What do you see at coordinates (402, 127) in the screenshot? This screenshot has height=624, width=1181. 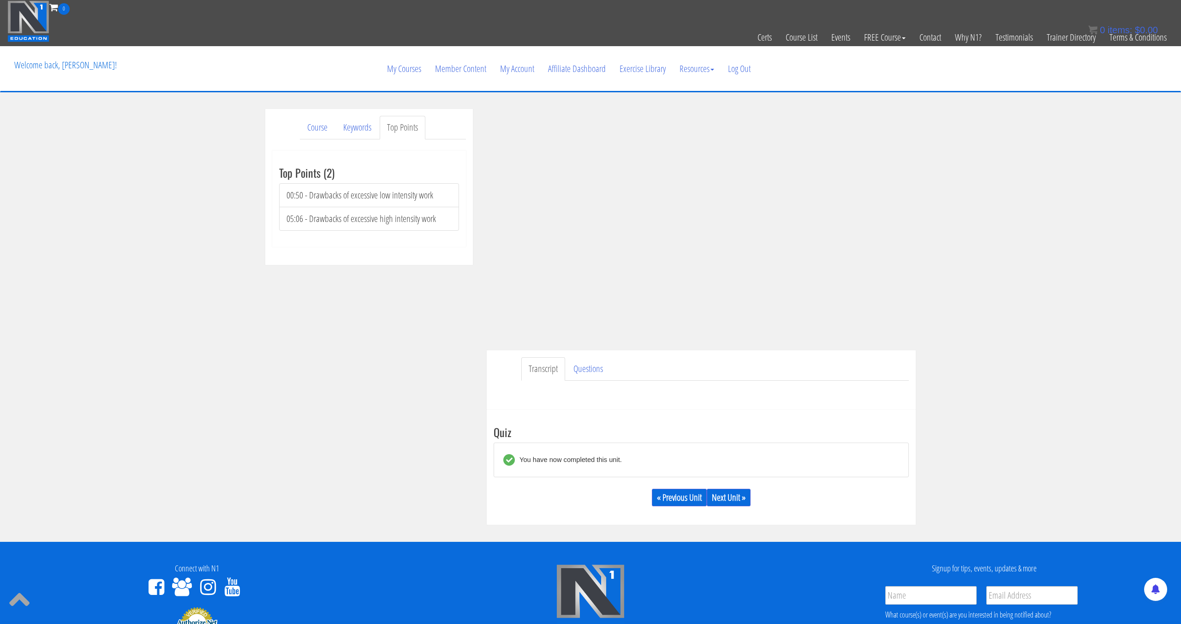 I see `a: Top Points` at bounding box center [402, 127].